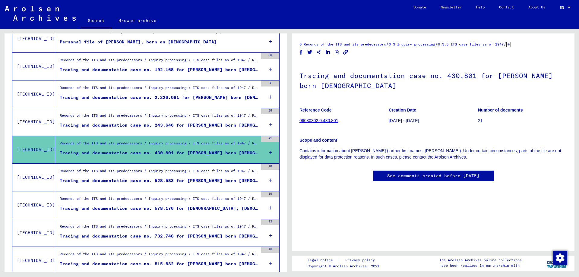  Describe the element at coordinates (40, 13) in the screenshot. I see `img: Arolsen_neg.svg` at that location.